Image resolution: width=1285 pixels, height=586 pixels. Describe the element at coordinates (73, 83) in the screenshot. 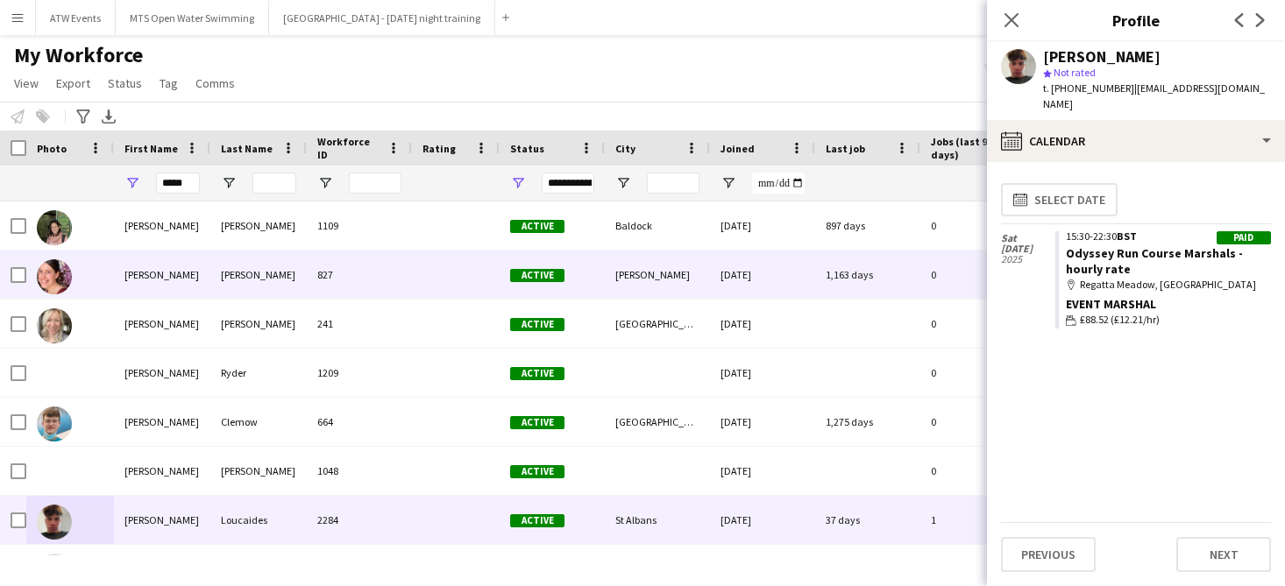

I see `a: Export` at that location.